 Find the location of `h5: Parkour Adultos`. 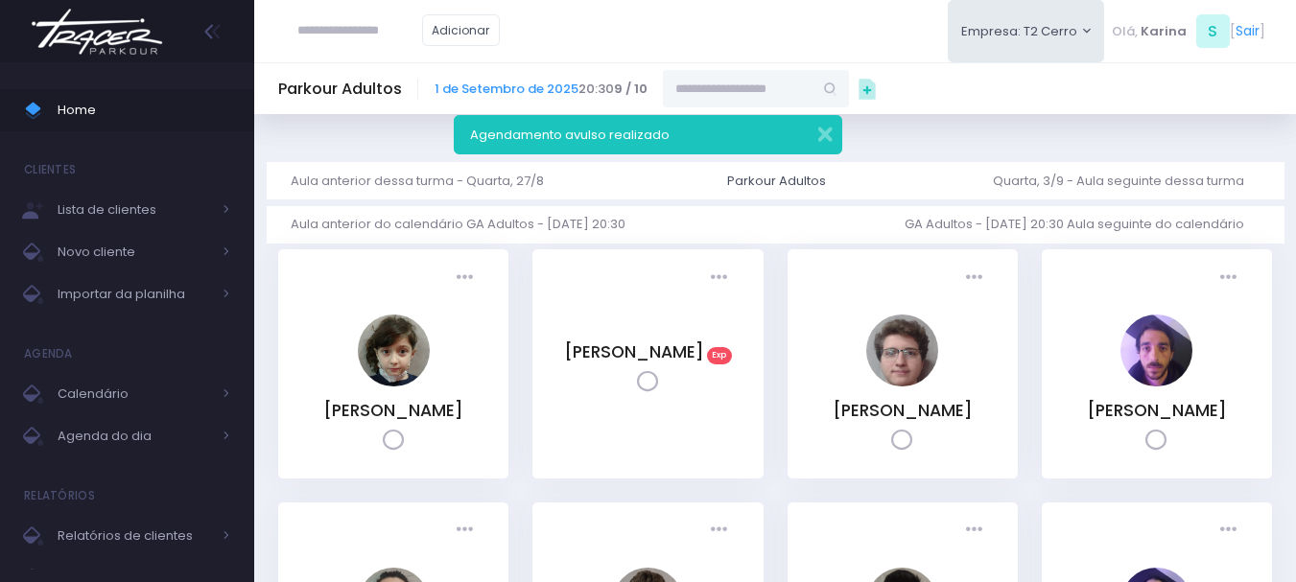

h5: Parkour Adultos is located at coordinates (340, 89).